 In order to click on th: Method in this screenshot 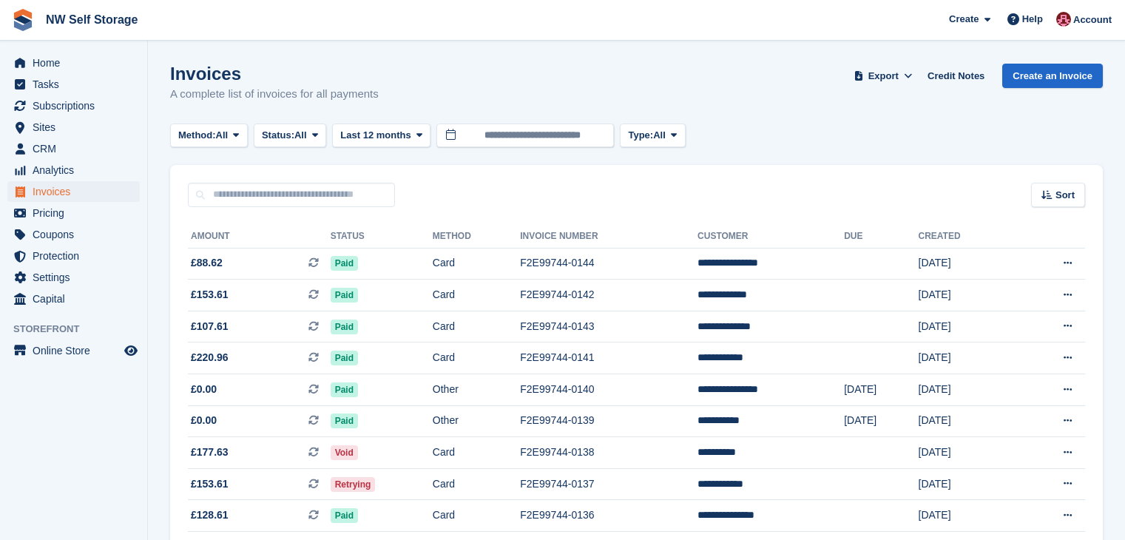, I will do `click(476, 237)`.